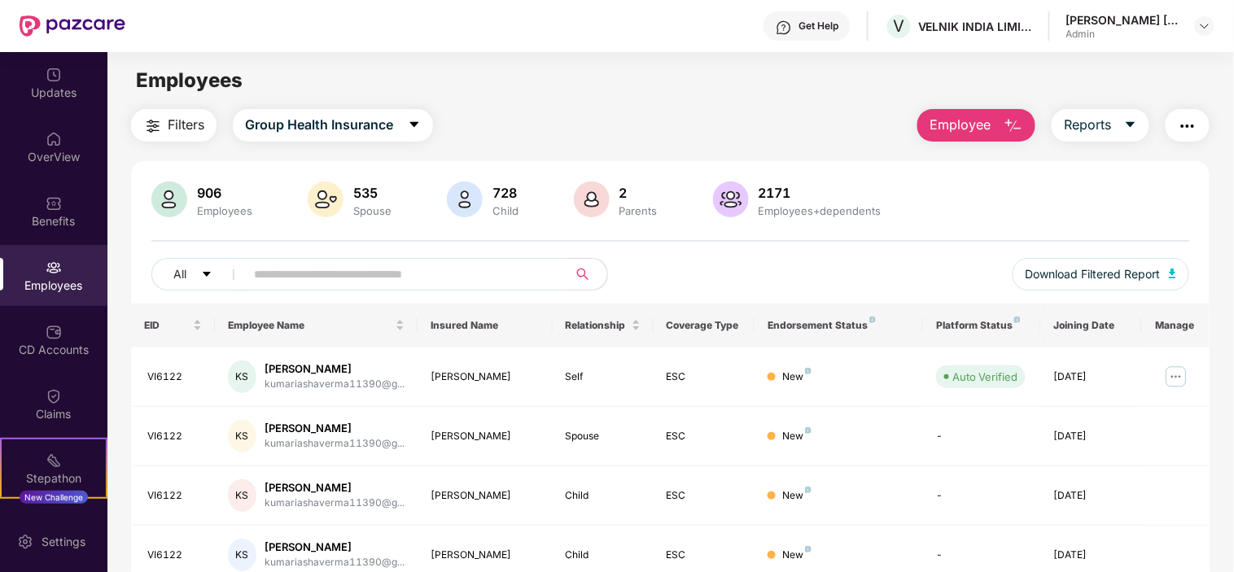 This screenshot has width=1234, height=572. Describe the element at coordinates (899, 26) in the screenshot. I see `span: V` at that location.